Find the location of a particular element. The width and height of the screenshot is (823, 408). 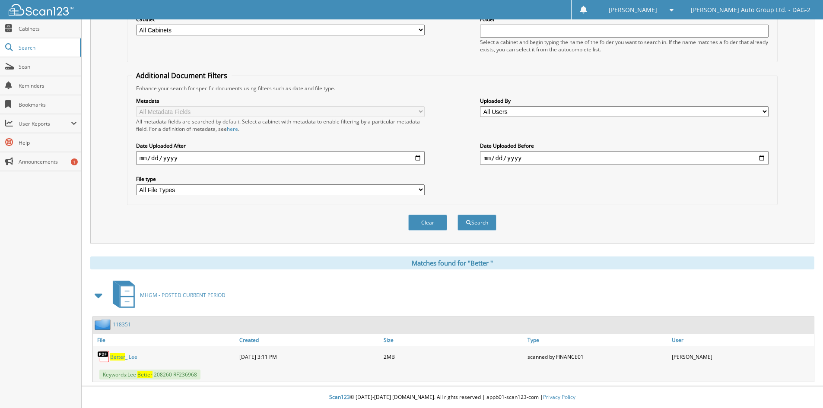

span: M H G M - P O S T E D C U R R E N T P E R I O D is located at coordinates (183, 295).